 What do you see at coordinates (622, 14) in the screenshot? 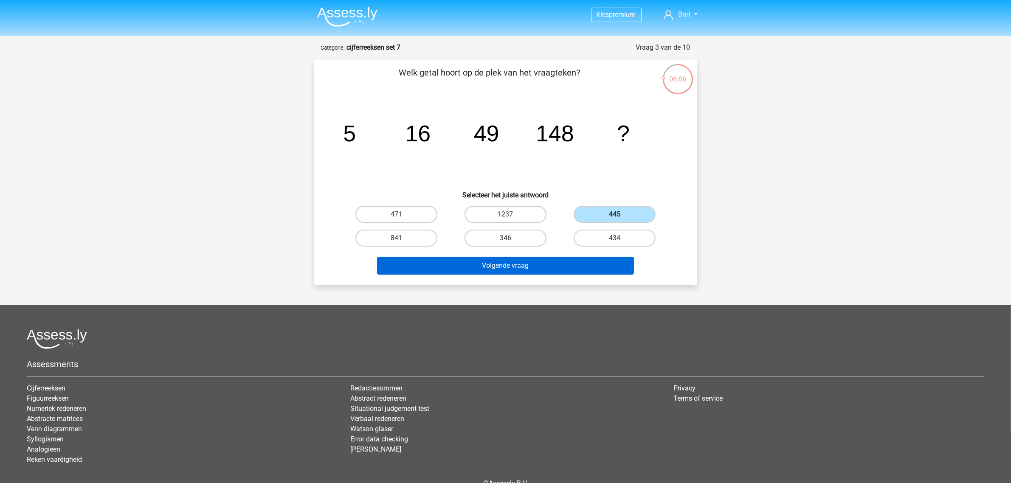
I see `span: premium` at bounding box center [622, 14].